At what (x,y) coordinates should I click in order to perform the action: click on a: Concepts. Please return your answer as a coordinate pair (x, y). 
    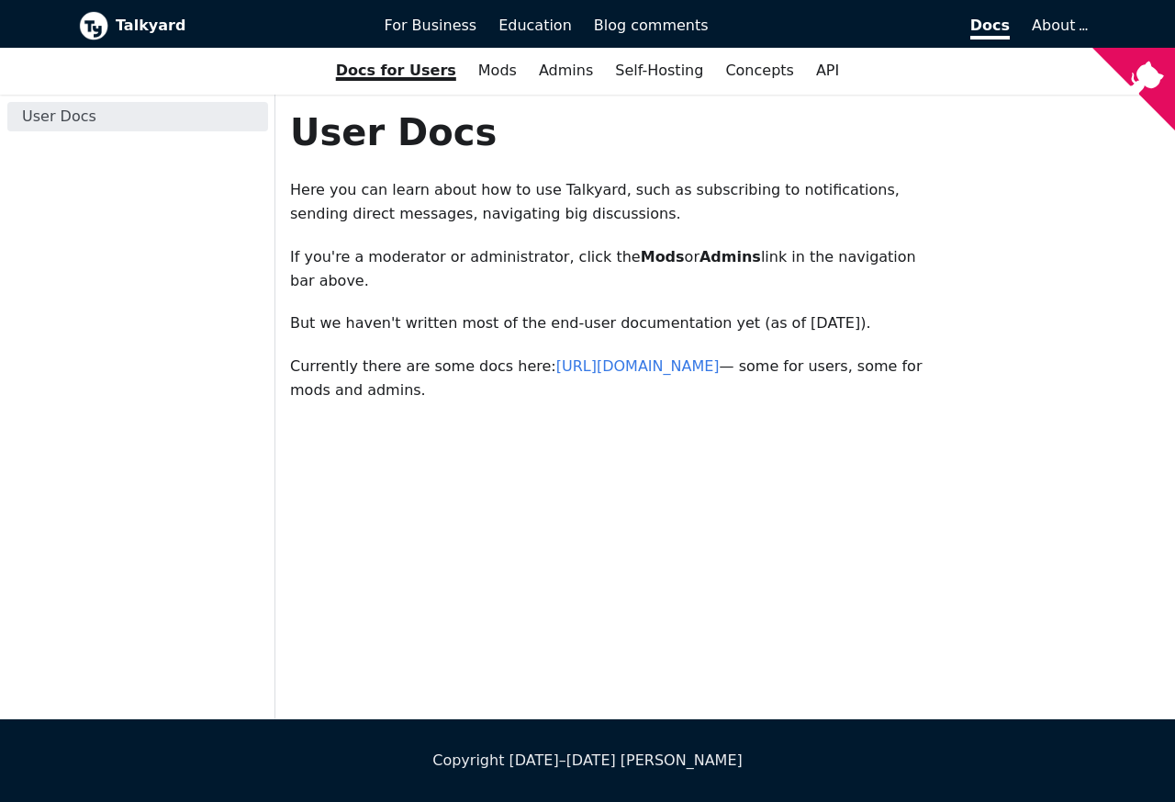
    Looking at the image, I should click on (759, 71).